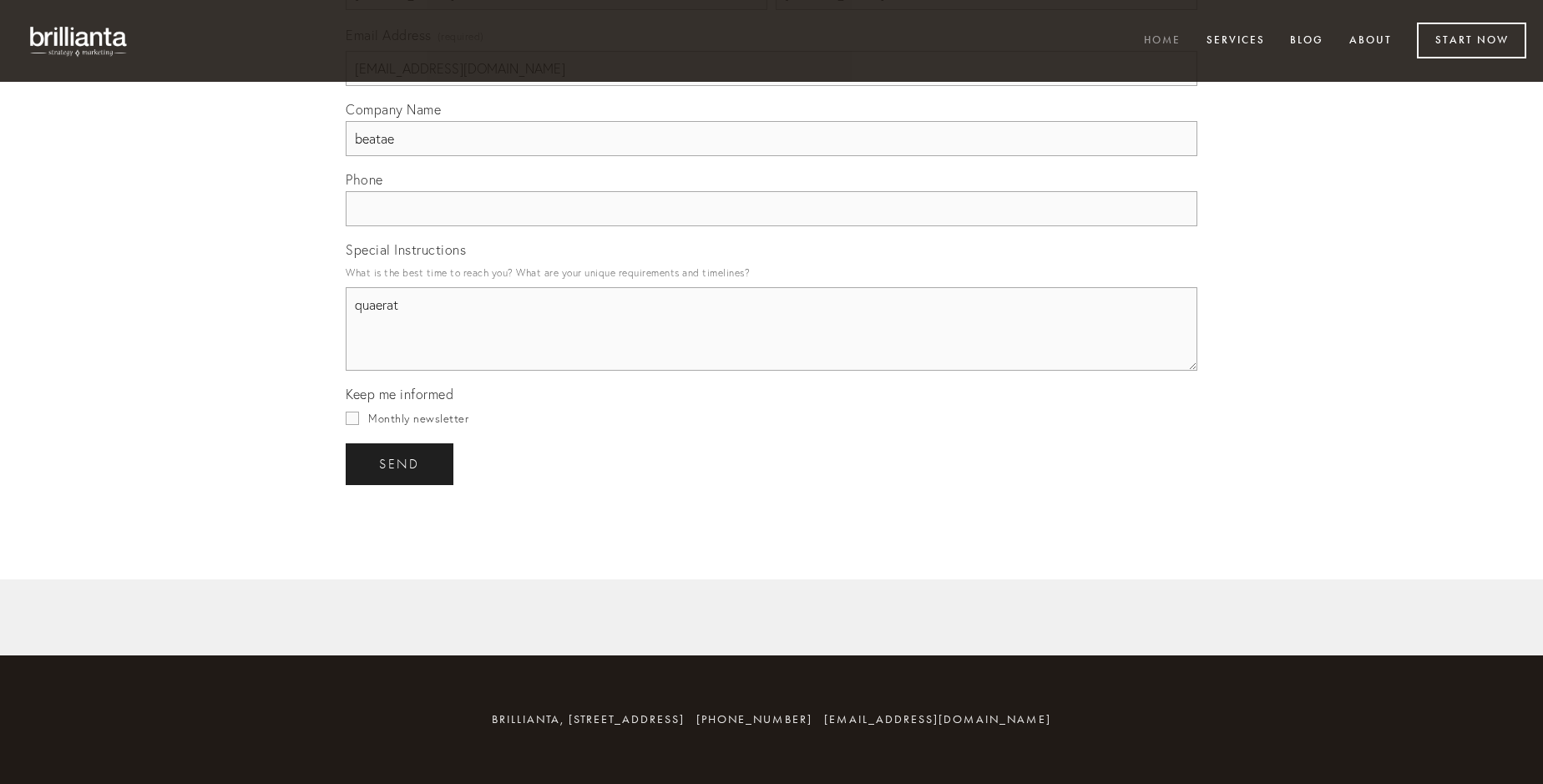 The image size is (1543, 784). I want to click on a: Start Now, so click(1472, 40).